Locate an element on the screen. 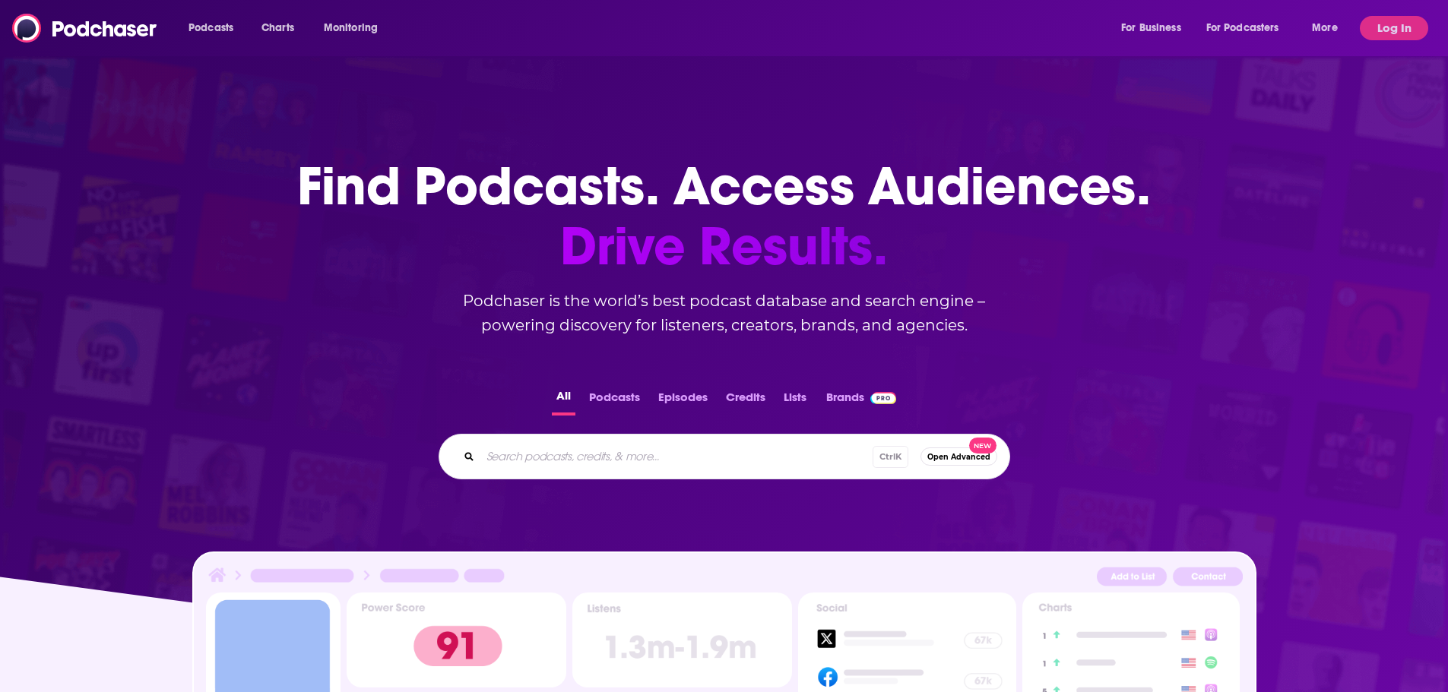  span: For Business is located at coordinates (1151, 28).